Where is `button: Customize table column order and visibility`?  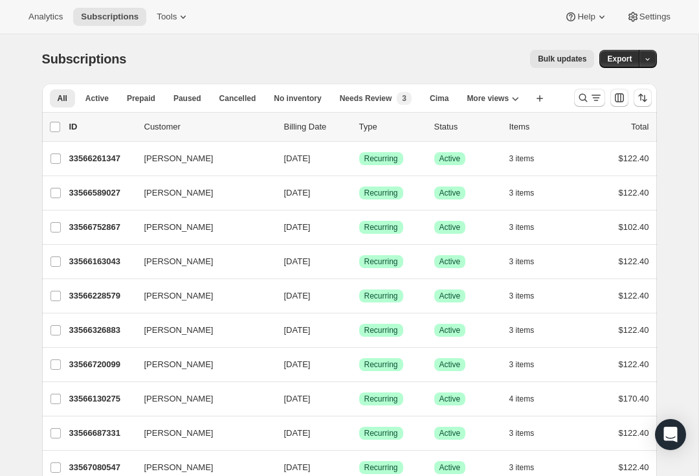 button: Customize table column order and visibility is located at coordinates (619, 98).